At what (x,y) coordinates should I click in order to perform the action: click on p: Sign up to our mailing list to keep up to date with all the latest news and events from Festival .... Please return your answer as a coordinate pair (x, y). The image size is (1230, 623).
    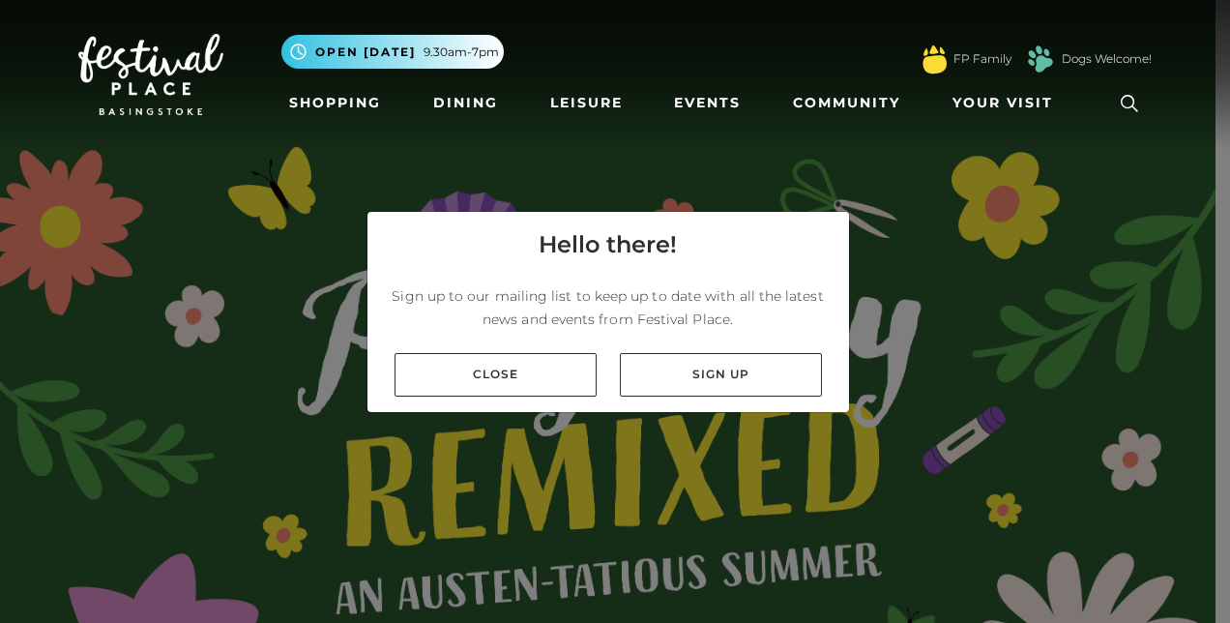
    Looking at the image, I should click on (608, 307).